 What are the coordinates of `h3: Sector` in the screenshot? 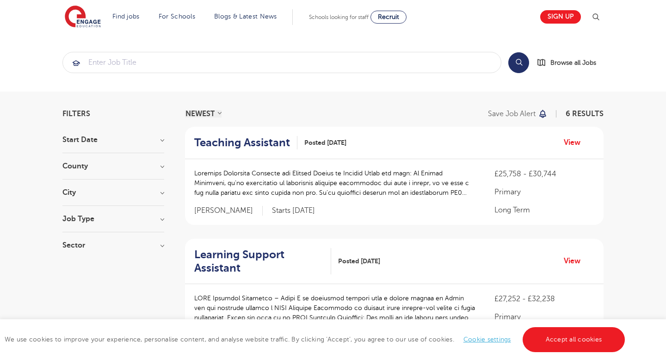 It's located at (113, 245).